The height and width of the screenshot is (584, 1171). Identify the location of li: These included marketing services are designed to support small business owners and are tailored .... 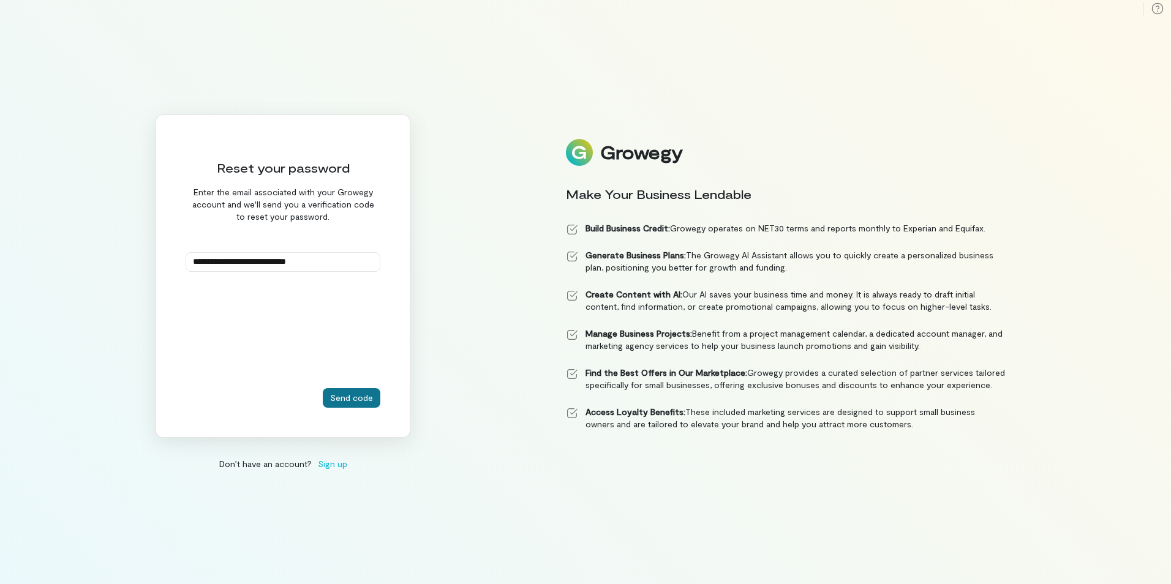
(786, 418).